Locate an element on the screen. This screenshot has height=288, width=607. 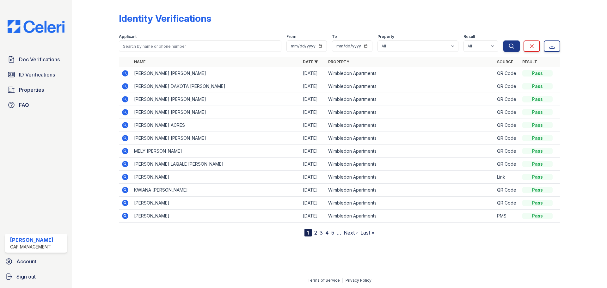
span: FAQ is located at coordinates (24, 105).